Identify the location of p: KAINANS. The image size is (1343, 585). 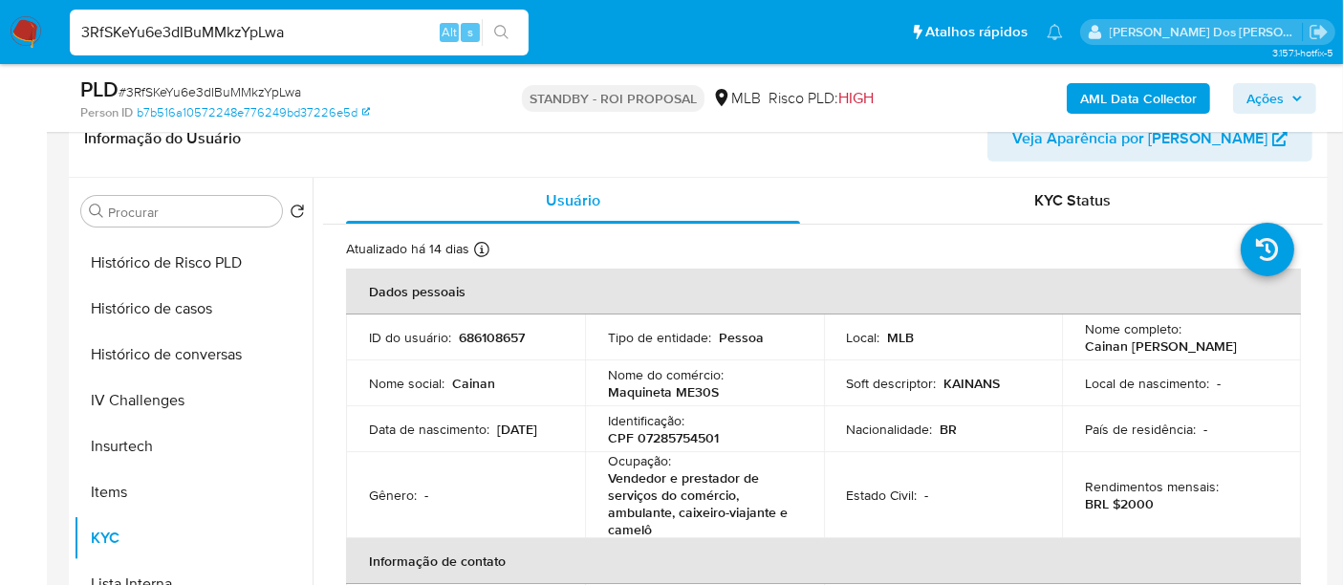
(972, 383).